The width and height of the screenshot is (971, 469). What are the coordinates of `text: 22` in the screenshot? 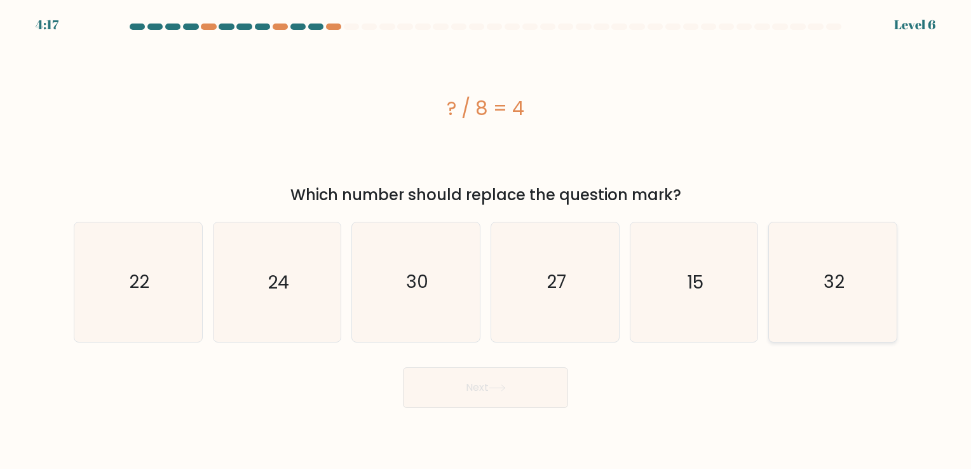 It's located at (139, 282).